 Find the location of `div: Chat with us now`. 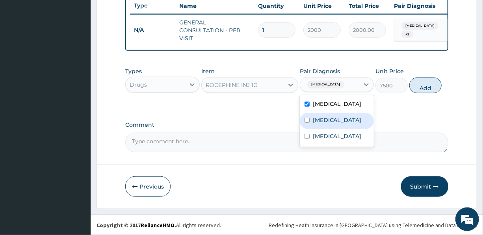

div: Chat with us now is located at coordinates (87, 49).